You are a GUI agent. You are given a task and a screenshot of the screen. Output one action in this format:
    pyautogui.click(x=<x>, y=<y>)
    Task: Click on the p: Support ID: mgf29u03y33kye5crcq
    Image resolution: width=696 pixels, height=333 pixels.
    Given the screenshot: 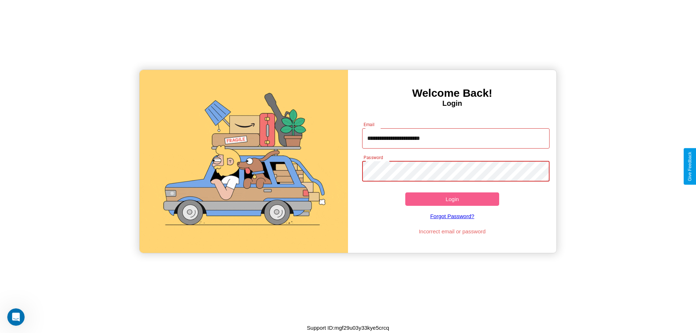 What is the action you would take?
    pyautogui.click(x=348, y=328)
    